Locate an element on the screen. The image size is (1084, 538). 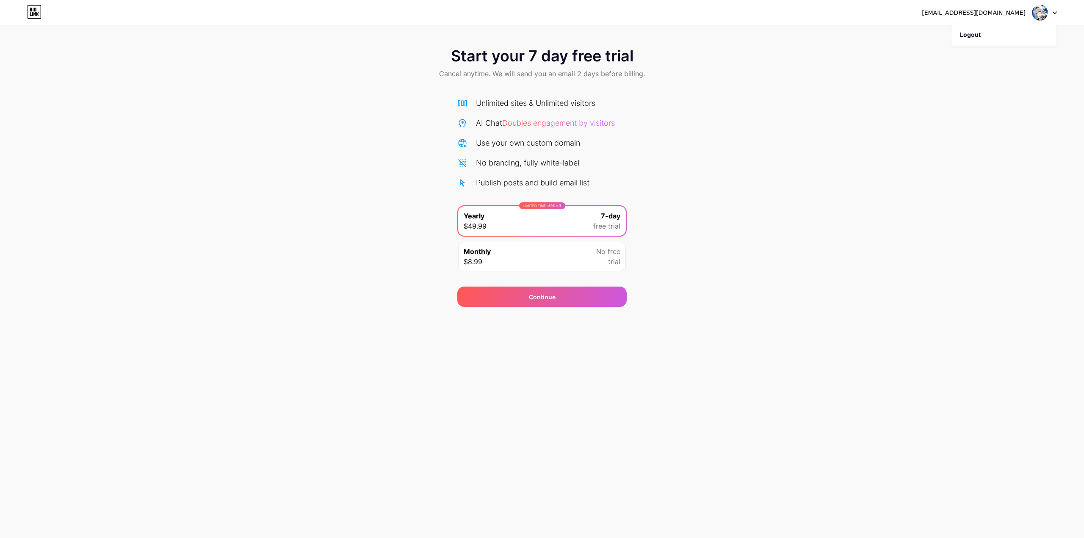
span: Yearly is located at coordinates (474, 216).